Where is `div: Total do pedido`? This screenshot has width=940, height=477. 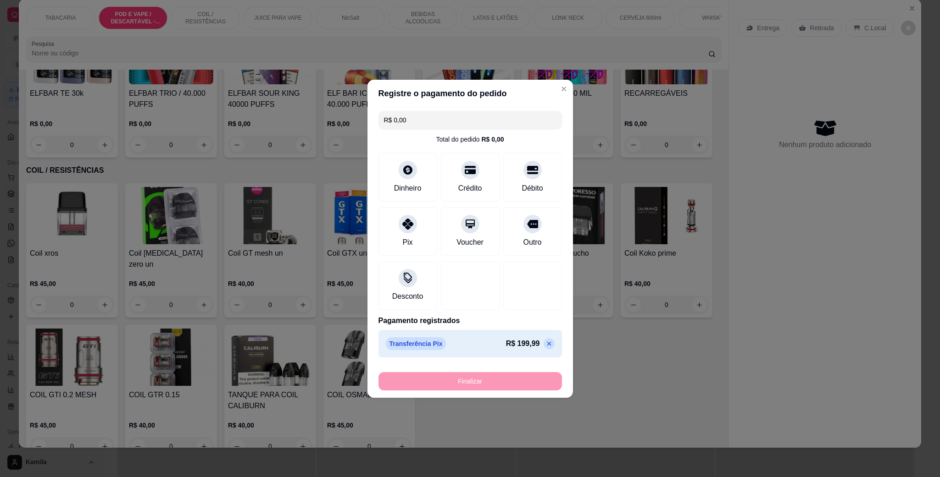 div: Total do pedido is located at coordinates (470, 139).